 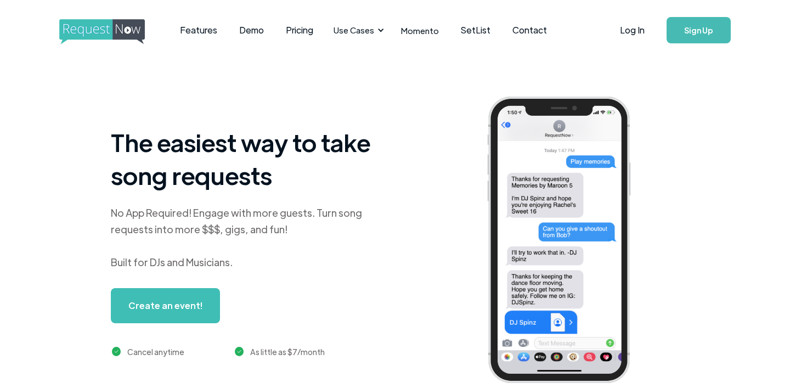 What do you see at coordinates (699, 30) in the screenshot?
I see `a: Sign Up` at bounding box center [699, 30].